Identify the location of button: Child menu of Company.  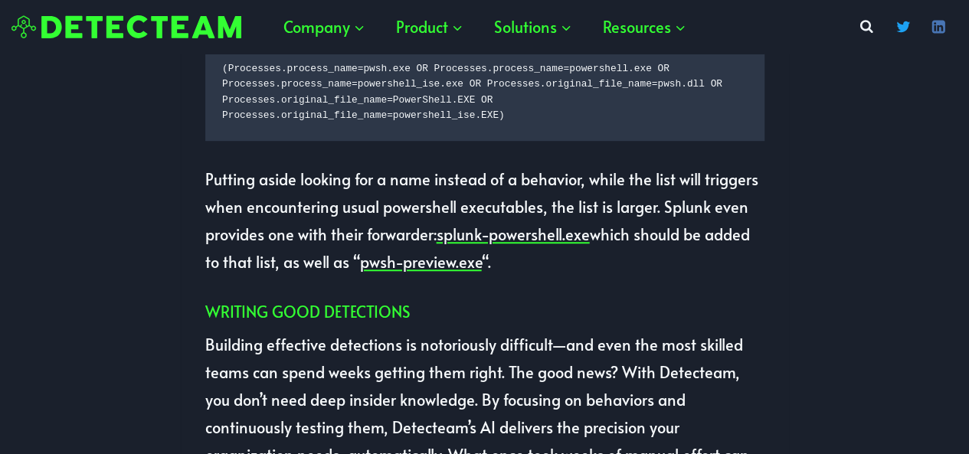
(324, 27).